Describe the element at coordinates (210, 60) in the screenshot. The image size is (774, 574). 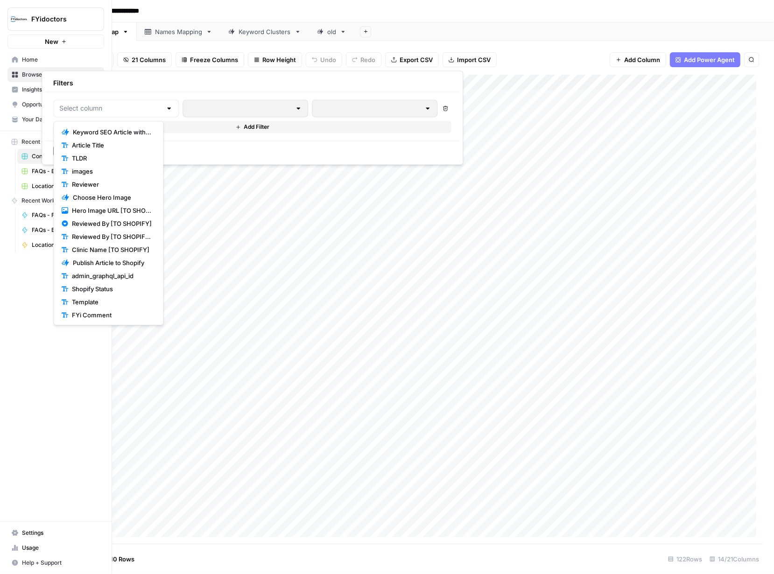
I see `button: Freeze Columns` at that location.